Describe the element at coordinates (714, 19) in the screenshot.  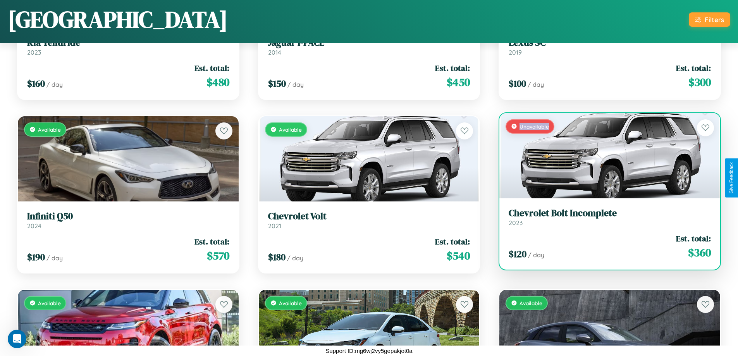
I see `div: Filters` at that location.